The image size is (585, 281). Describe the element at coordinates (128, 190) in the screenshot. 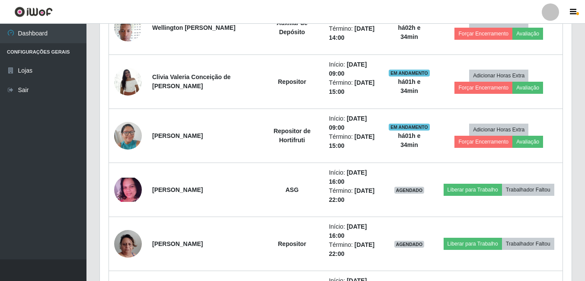

I see `img: 1744415855733.jpeg` at that location.